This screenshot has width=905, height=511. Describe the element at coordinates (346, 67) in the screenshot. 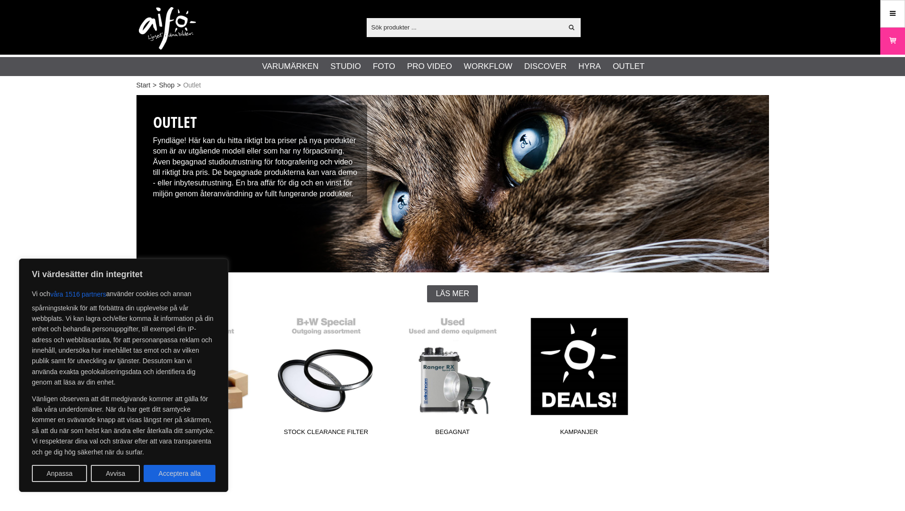

I see `a: Studio` at that location.